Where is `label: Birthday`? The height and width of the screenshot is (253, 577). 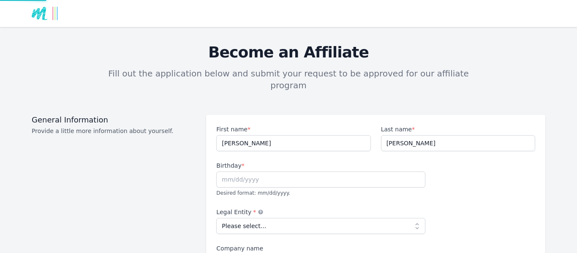 label: Birthday is located at coordinates (321, 166).